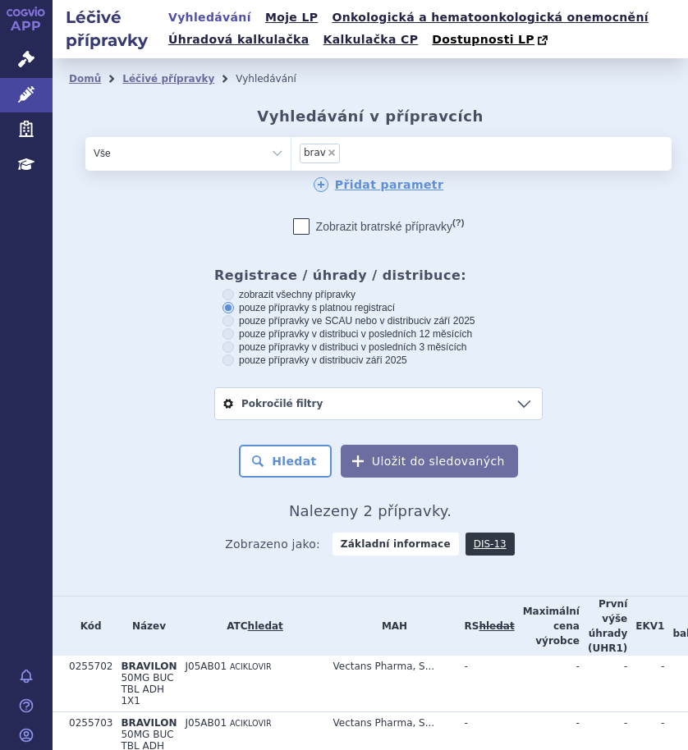 Image resolution: width=688 pixels, height=750 pixels. Describe the element at coordinates (603, 626) in the screenshot. I see `th: První výše úhrady (UHR1)` at that location.